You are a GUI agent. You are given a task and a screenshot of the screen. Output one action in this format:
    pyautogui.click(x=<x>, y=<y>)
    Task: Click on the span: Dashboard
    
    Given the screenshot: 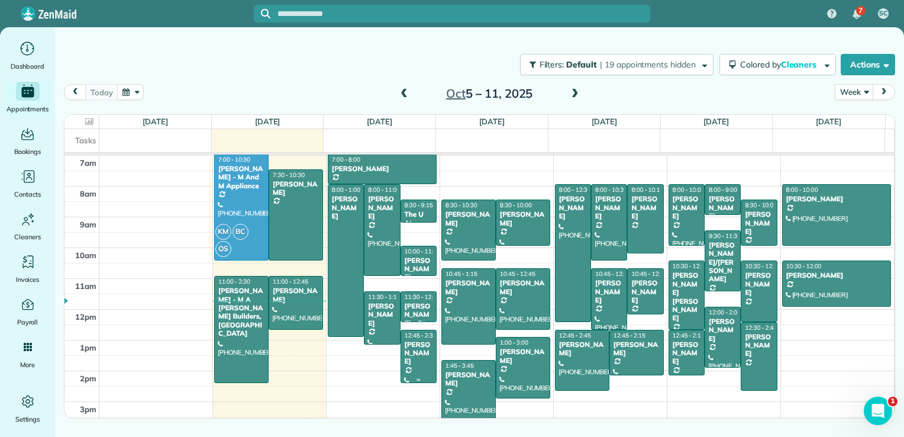 What is the action you would take?
    pyautogui.click(x=27, y=66)
    